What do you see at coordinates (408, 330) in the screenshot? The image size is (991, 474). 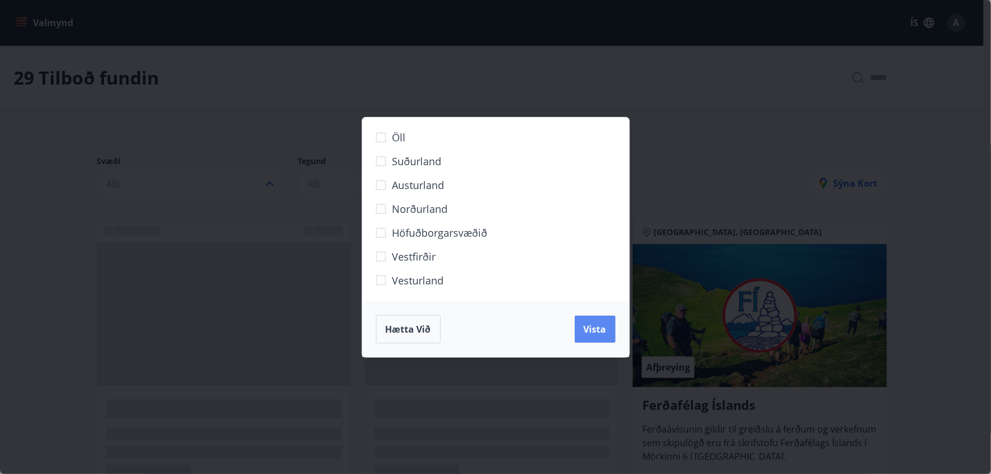 I see `span: Hætta við` at bounding box center [408, 330].